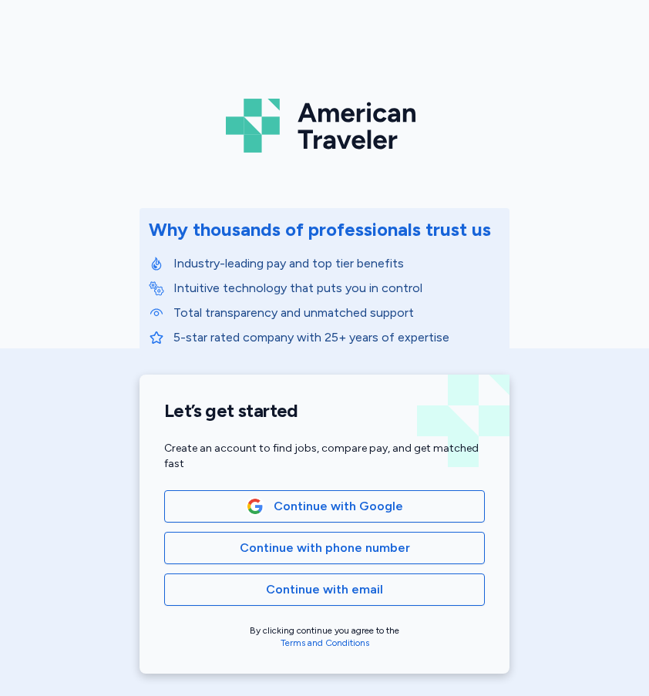 Image resolution: width=649 pixels, height=696 pixels. What do you see at coordinates (324, 548) in the screenshot?
I see `button: Continue with phone number` at bounding box center [324, 548].